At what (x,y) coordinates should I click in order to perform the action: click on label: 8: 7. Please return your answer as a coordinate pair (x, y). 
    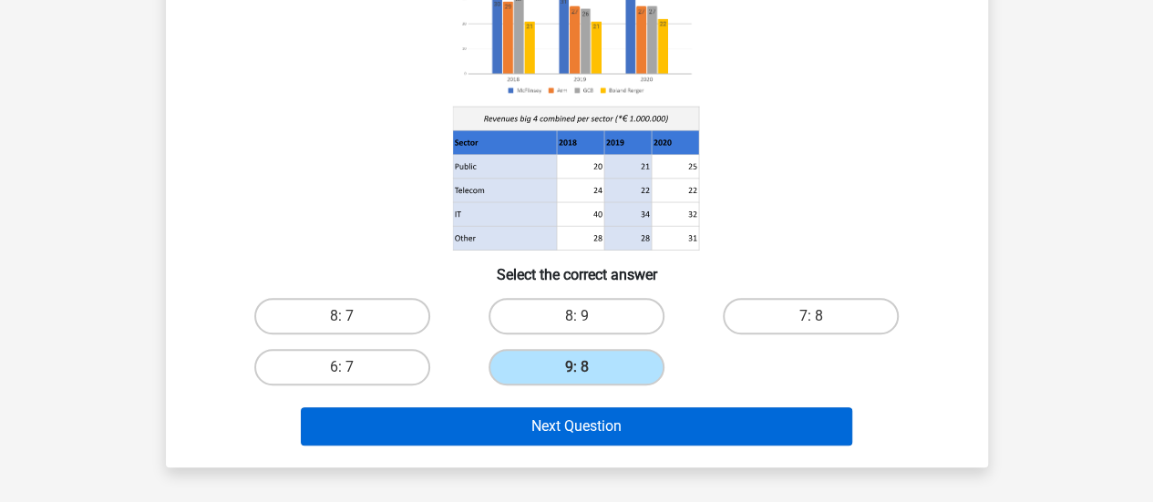
    Looking at the image, I should click on (342, 316).